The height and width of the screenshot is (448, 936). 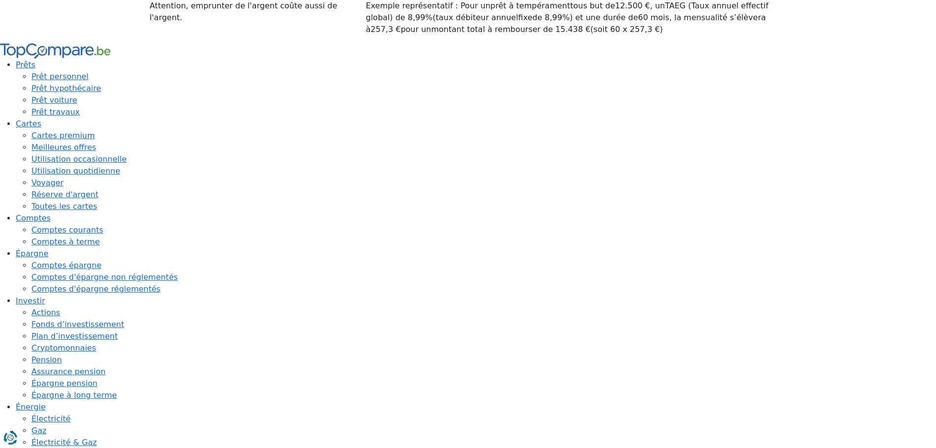 I want to click on a: Prêt personnel, so click(x=60, y=76).